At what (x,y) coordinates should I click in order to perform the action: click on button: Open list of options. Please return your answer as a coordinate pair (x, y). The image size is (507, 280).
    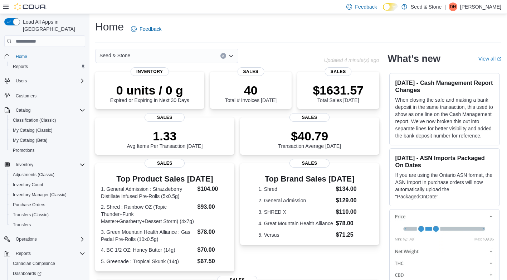
    Looking at the image, I should click on (231, 56).